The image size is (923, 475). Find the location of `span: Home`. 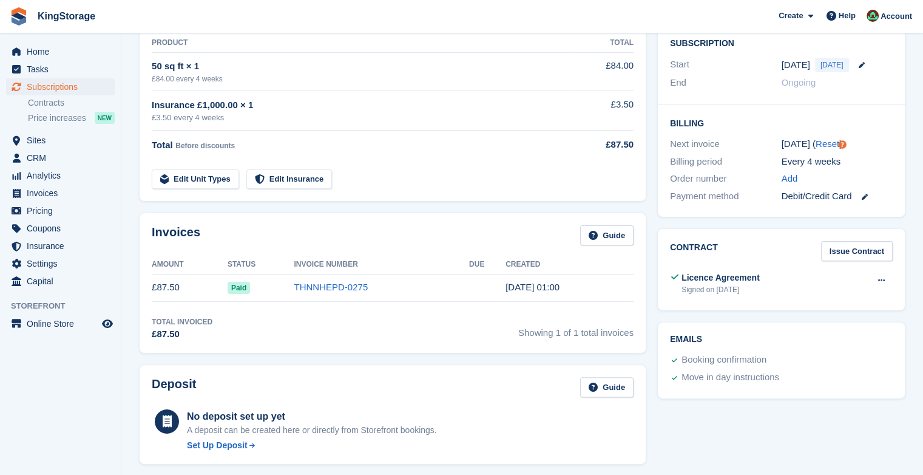

span: Home is located at coordinates (63, 52).